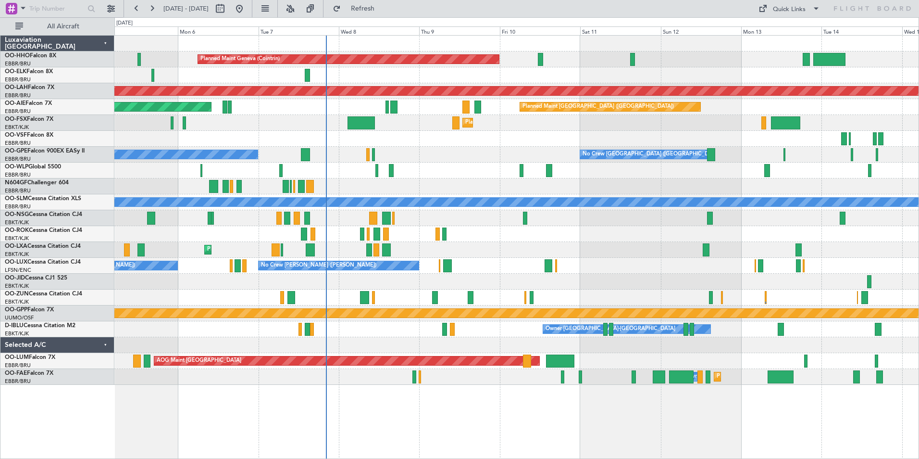 The image size is (919, 459). I want to click on div: Sun 5, so click(137, 31).